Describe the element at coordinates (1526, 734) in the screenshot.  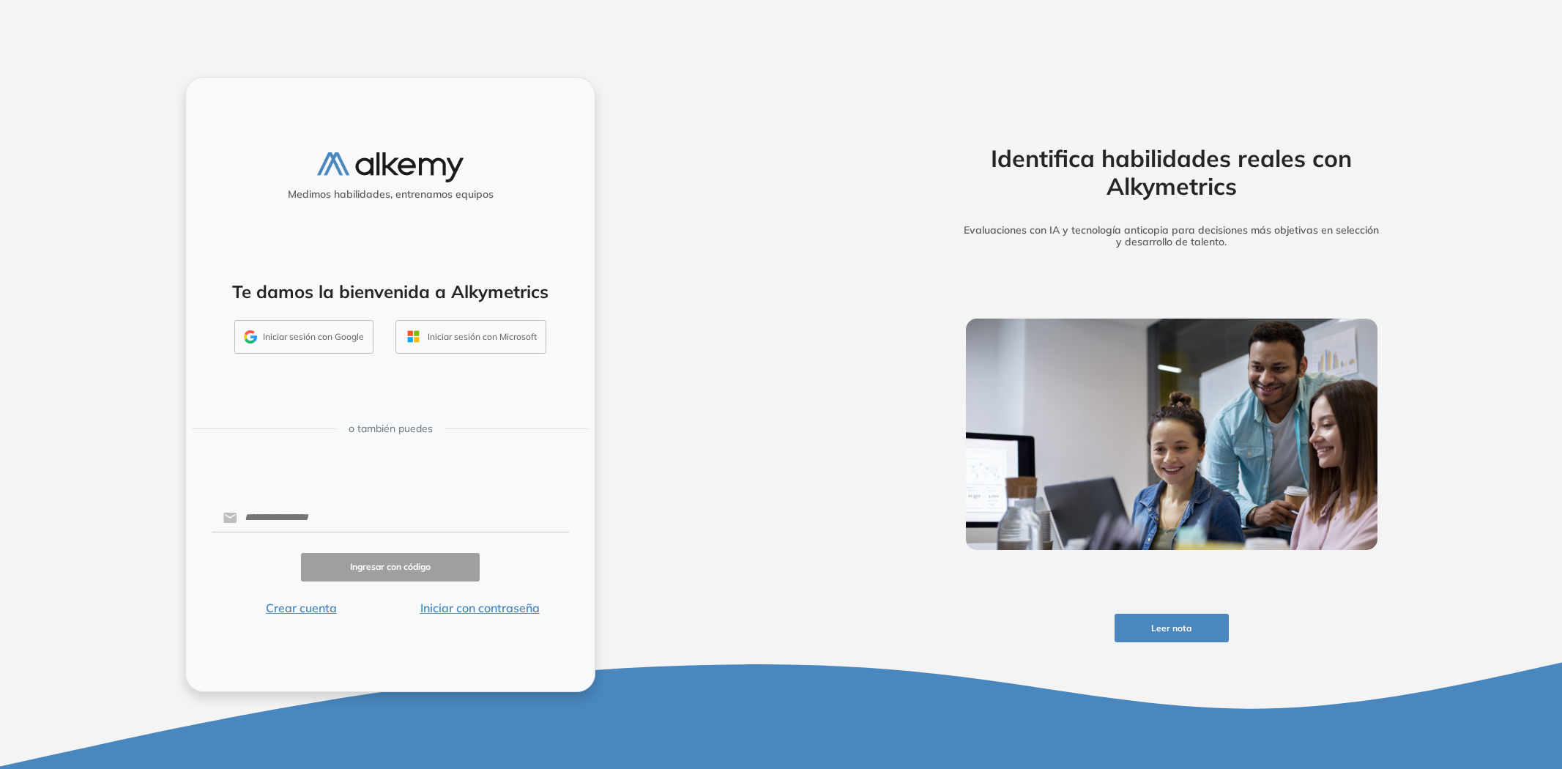
I see `div: Widget de chat` at that location.